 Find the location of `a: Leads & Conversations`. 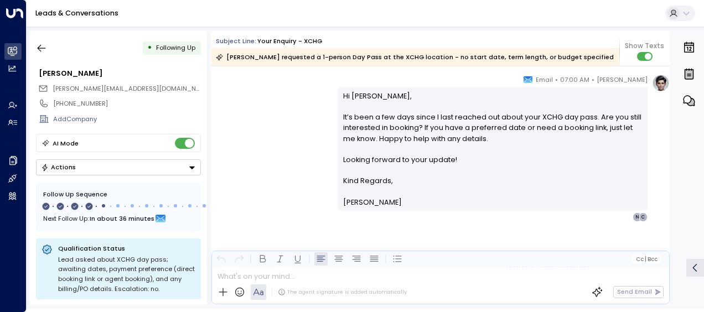

a: Leads & Conversations is located at coordinates (77, 13).